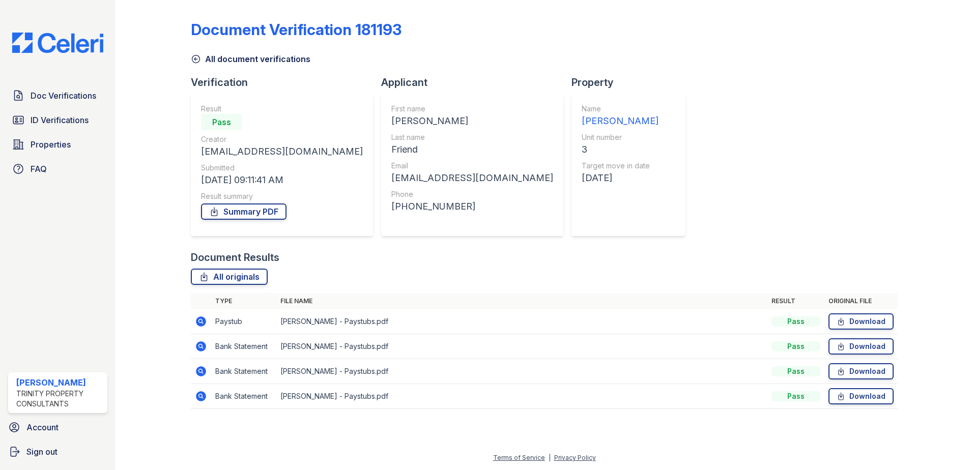 This screenshot has height=470, width=973. Describe the element at coordinates (282, 109) in the screenshot. I see `div: Result` at that location.